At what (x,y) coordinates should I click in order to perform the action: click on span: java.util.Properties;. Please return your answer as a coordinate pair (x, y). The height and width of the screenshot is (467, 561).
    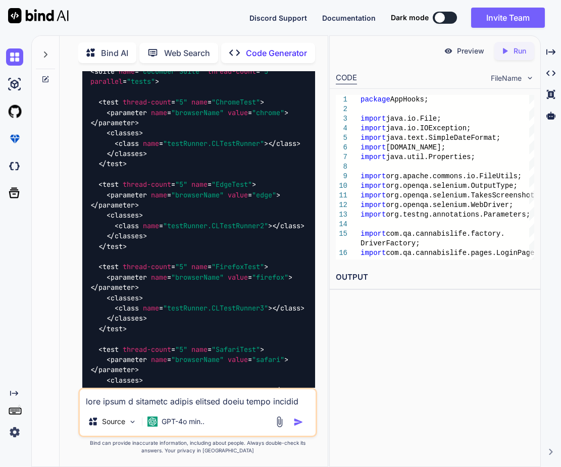
    Looking at the image, I should click on (431, 157).